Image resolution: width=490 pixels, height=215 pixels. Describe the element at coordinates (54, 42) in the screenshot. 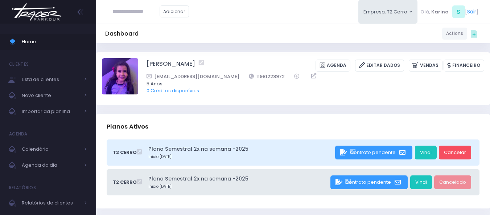

I see `span: Home` at that location.